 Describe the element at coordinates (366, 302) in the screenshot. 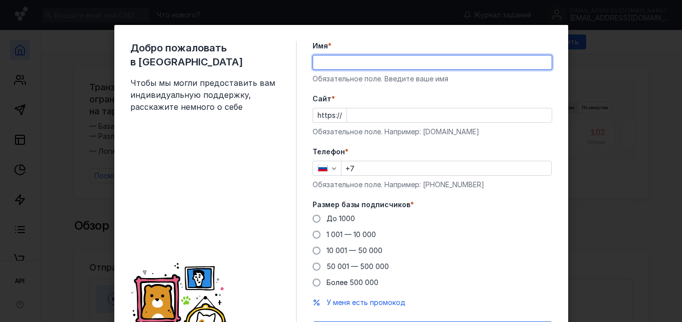

I see `button: У меня есть промокод` at that location.